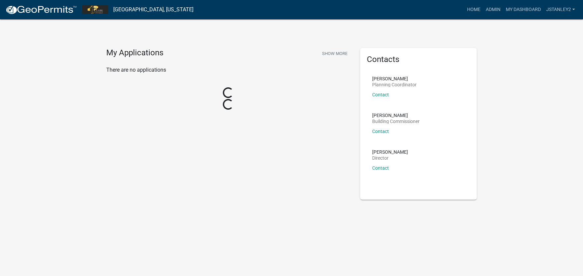 This screenshot has width=583, height=276. I want to click on p: There are no applications, so click(228, 70).